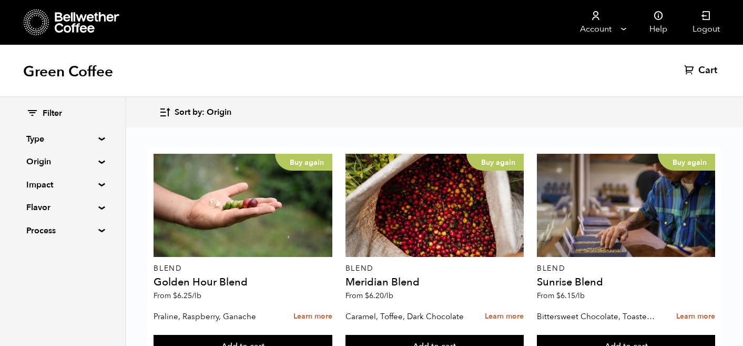 This screenshot has height=346, width=743. I want to click on h4: Sunrise Blend, so click(626, 282).